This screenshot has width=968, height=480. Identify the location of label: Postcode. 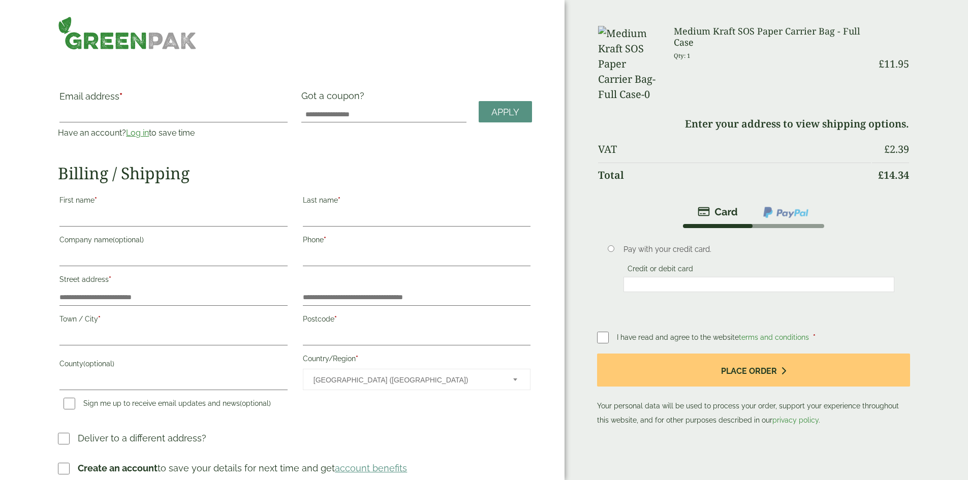
(417, 321).